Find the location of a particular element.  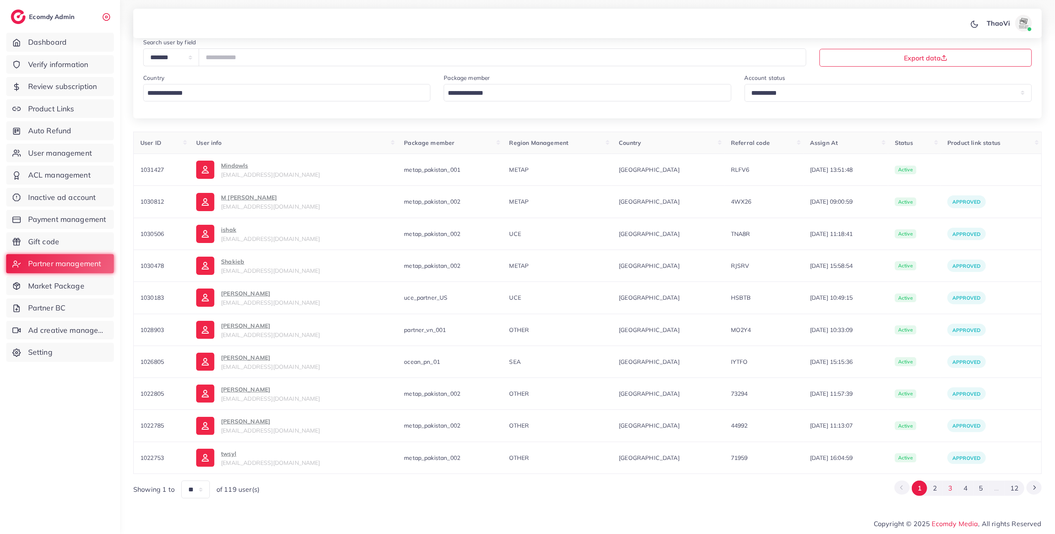

span: UCE is located at coordinates (515, 234).